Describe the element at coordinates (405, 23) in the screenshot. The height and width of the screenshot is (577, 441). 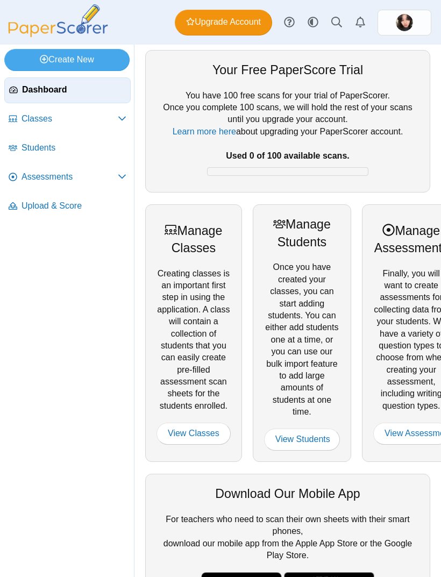
I see `span: Fart Face` at that location.